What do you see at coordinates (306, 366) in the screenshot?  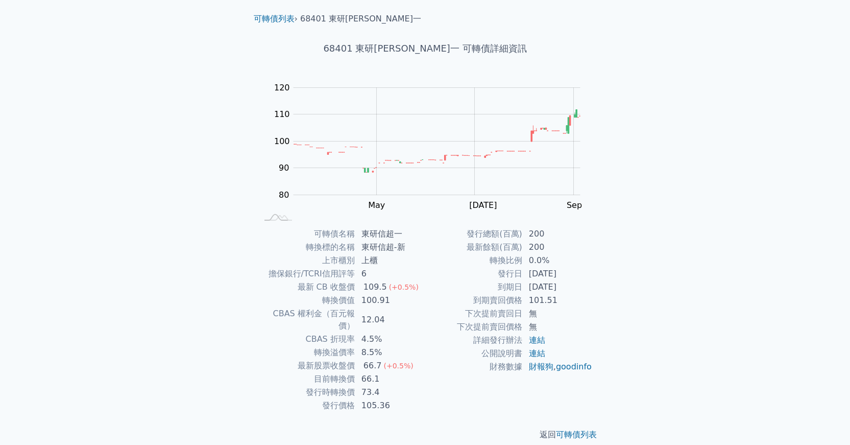 I see `td: 最新股票收盤價` at bounding box center [306, 366].